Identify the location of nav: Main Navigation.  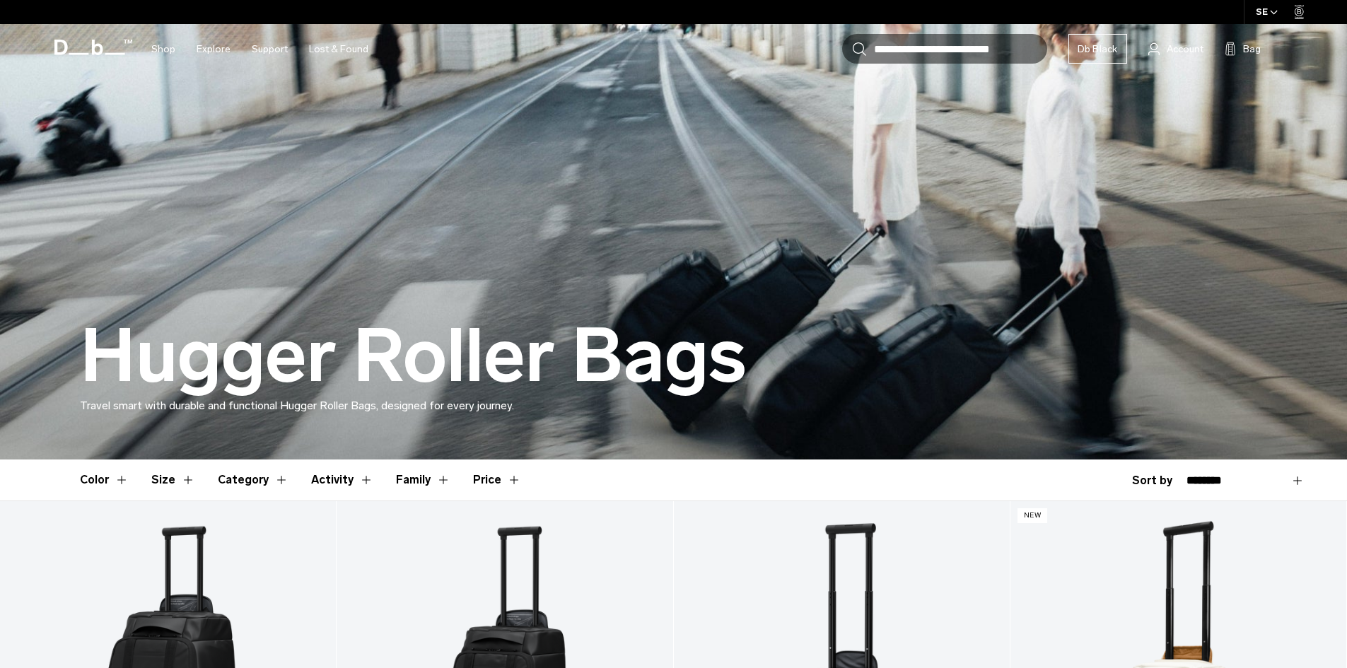
(260, 49).